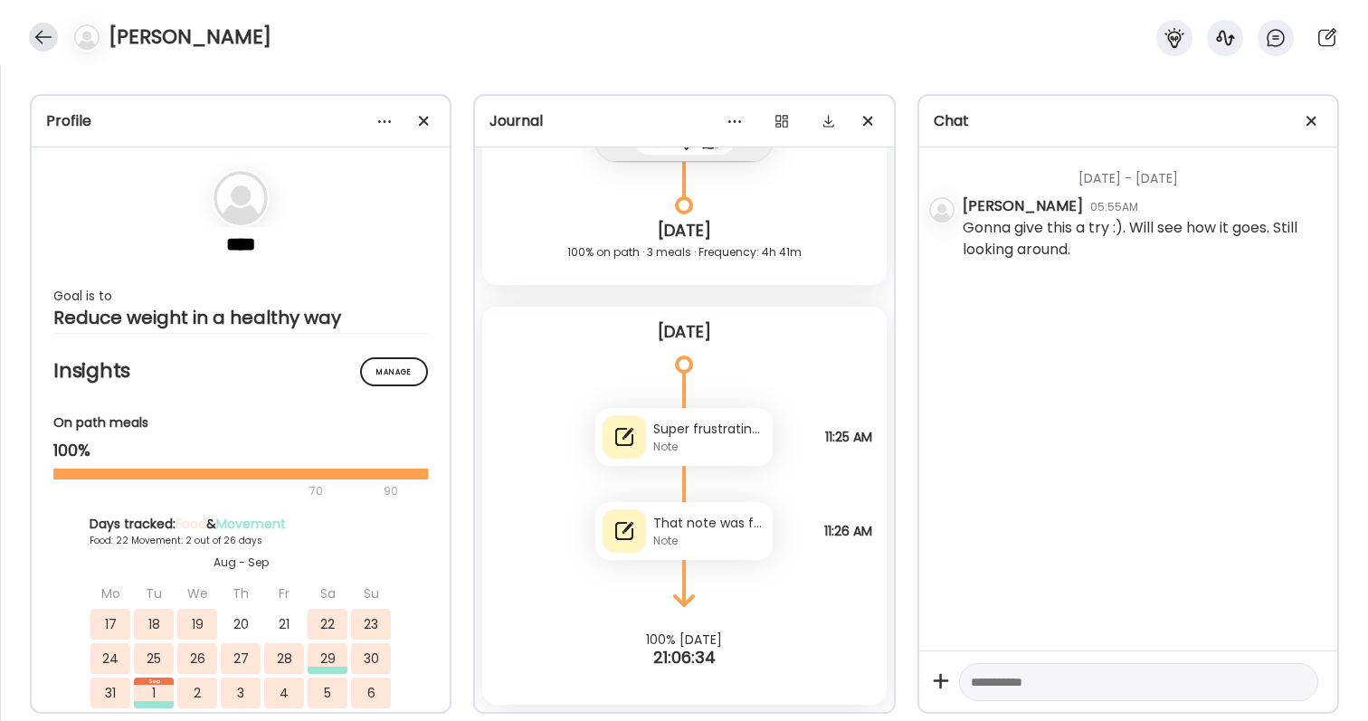 This screenshot has width=1368, height=721. Describe the element at coordinates (371, 624) in the screenshot. I see `div: 23` at that location.